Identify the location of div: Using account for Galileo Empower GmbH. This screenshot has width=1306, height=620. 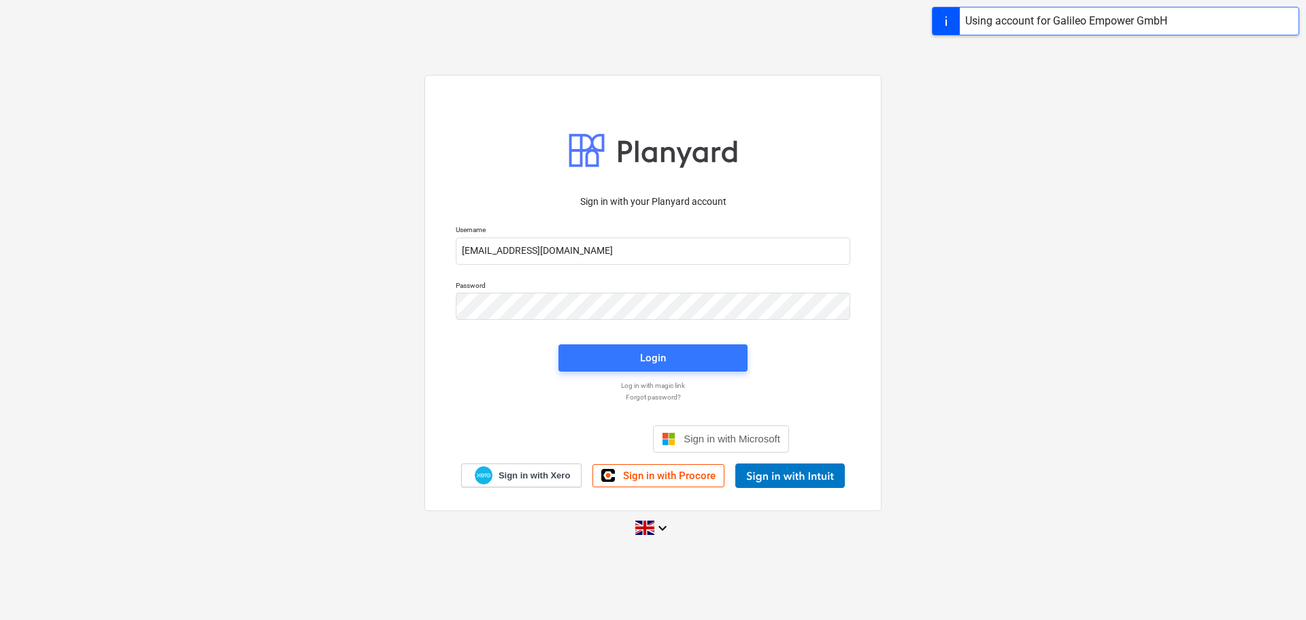
(1066, 21).